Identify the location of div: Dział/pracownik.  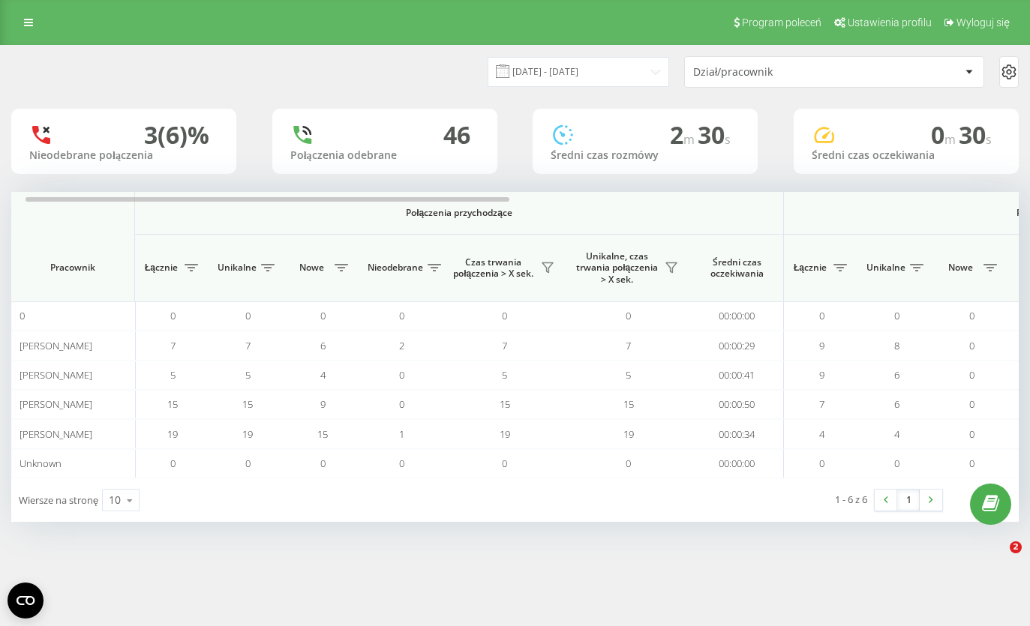
(782, 72).